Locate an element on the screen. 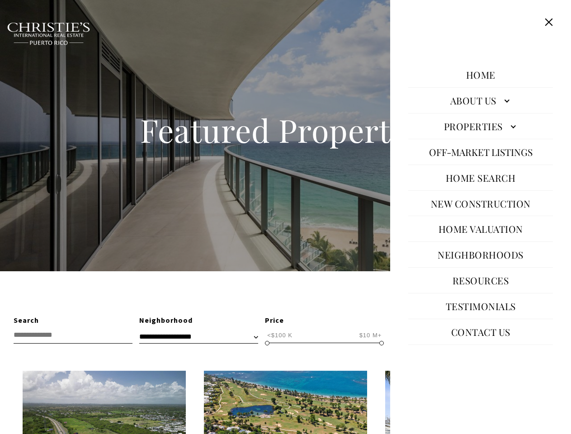 Image resolution: width=571 pixels, height=434 pixels. a: Resources is located at coordinates (480, 280).